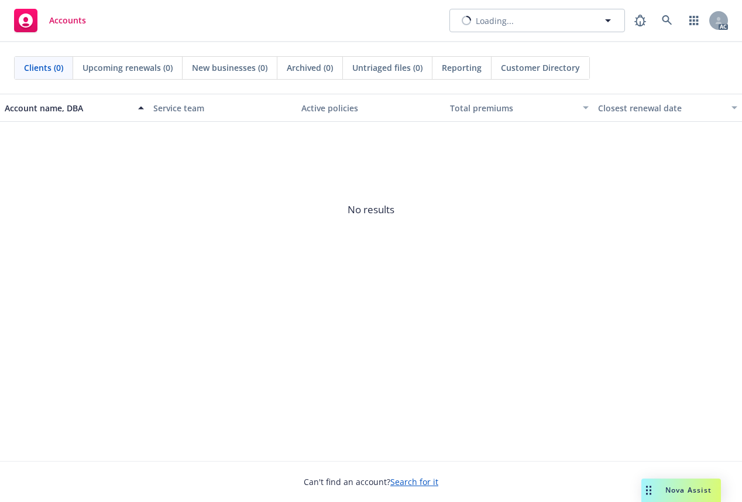 The image size is (742, 502). Describe the element at coordinates (128, 67) in the screenshot. I see `span: Upcoming renewals (0)` at that location.